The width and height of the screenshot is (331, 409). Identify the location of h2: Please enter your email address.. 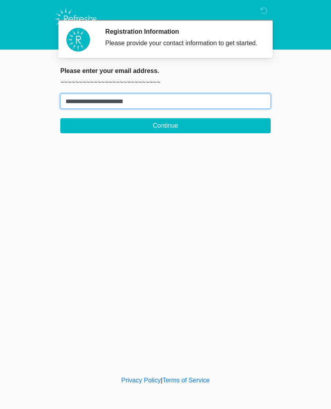
(165, 71).